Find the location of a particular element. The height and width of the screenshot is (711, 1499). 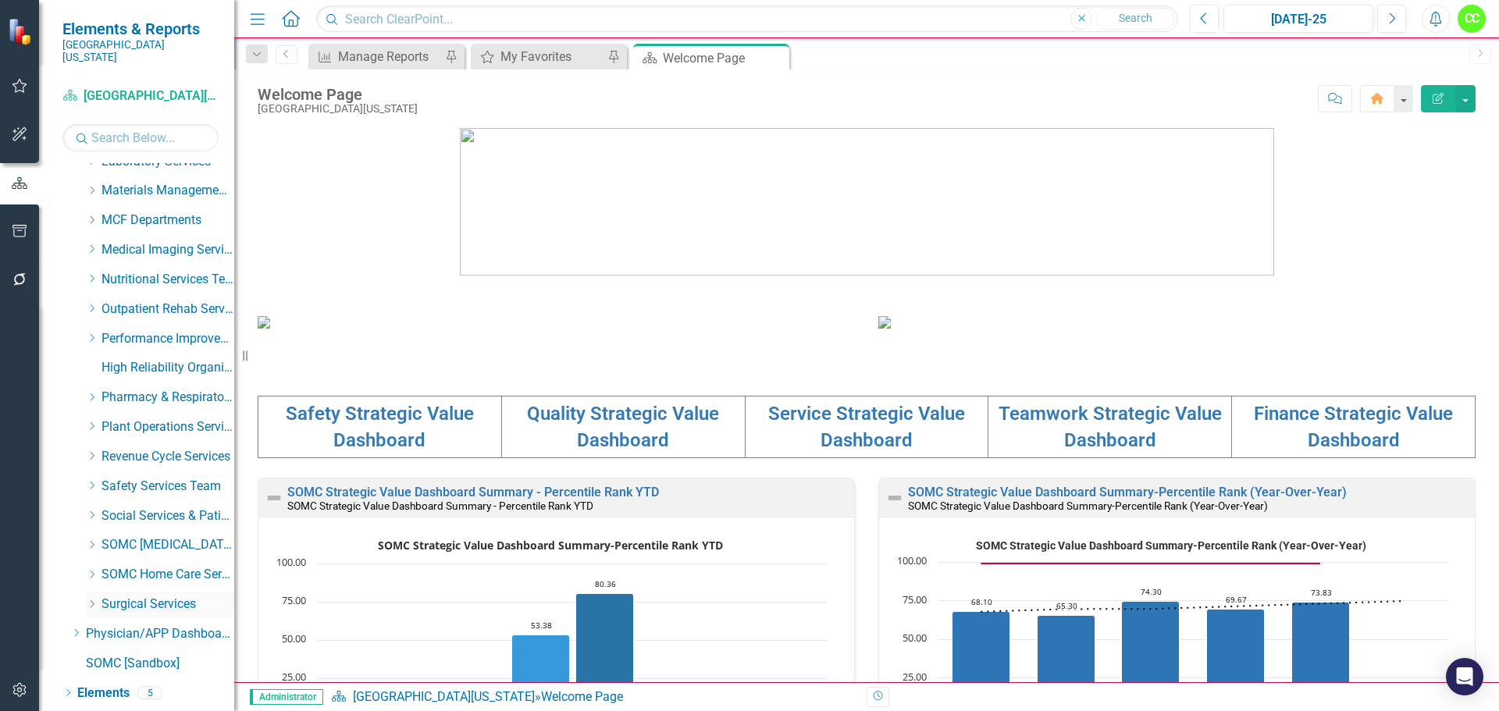

span: Elements & Reports is located at coordinates (141, 29).